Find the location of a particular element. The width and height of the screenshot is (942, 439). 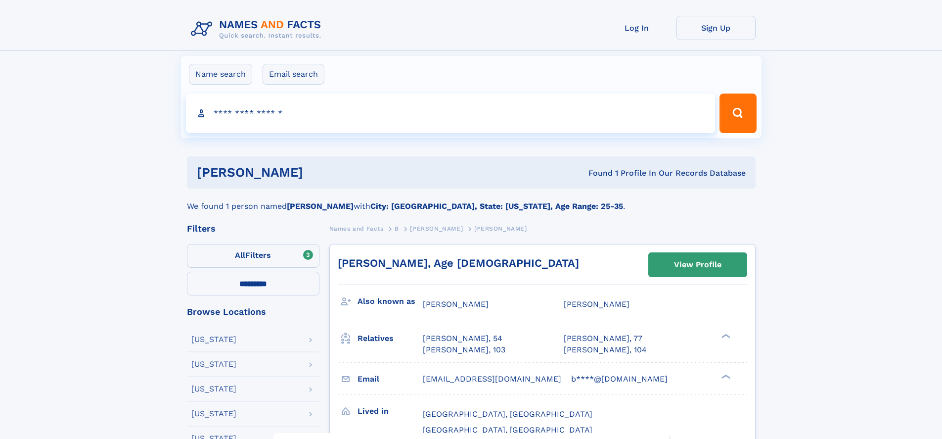

div: We found 1 person named with . is located at coordinates (471, 200).